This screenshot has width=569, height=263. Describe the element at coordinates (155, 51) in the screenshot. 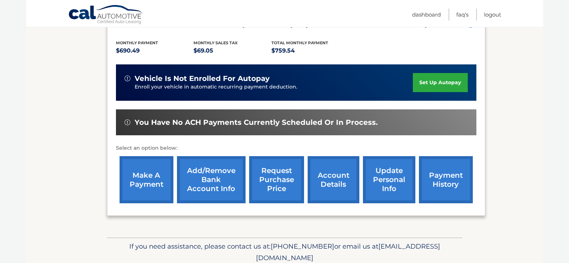

I see `p: $690.49` at that location.